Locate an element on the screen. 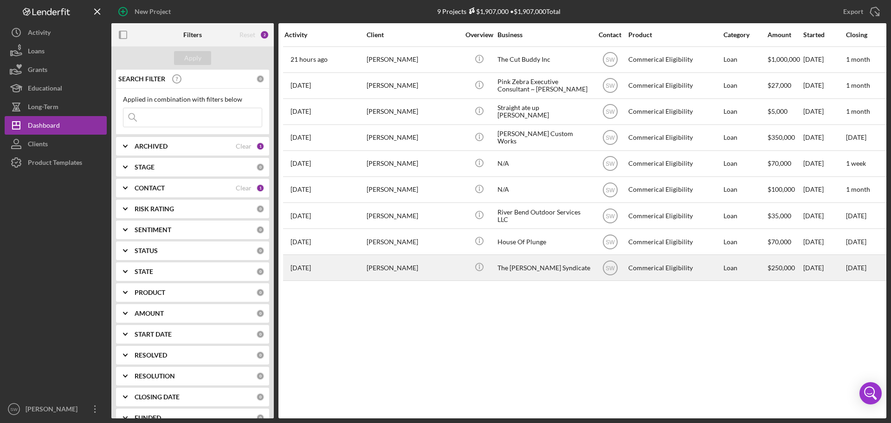  div: Overview is located at coordinates (479, 35).